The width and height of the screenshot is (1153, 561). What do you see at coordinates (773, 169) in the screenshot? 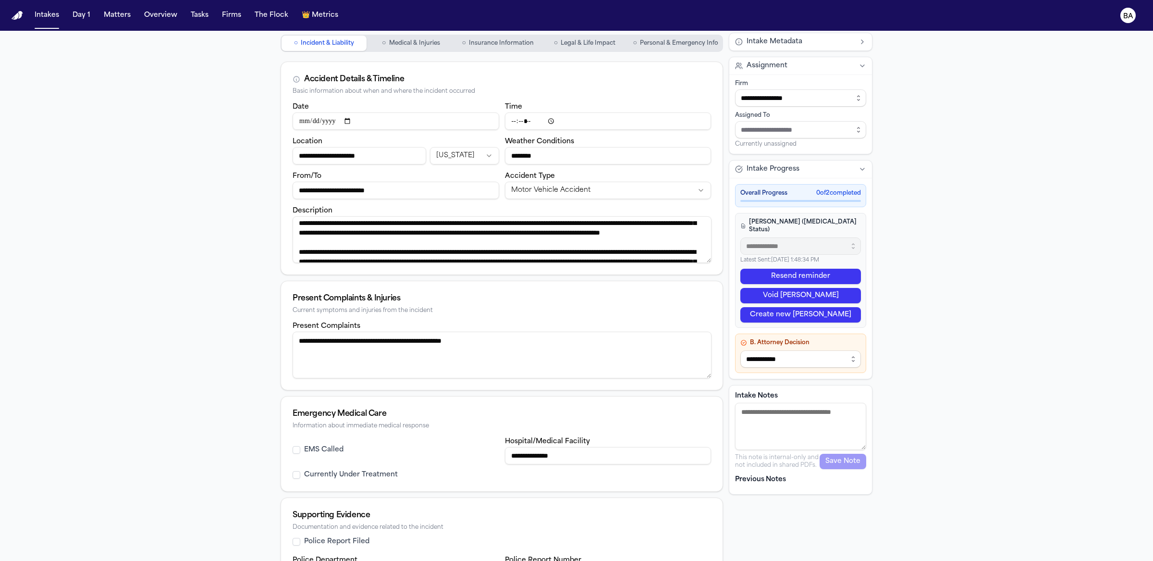
I see `span: Intake Progress` at bounding box center [773, 169].